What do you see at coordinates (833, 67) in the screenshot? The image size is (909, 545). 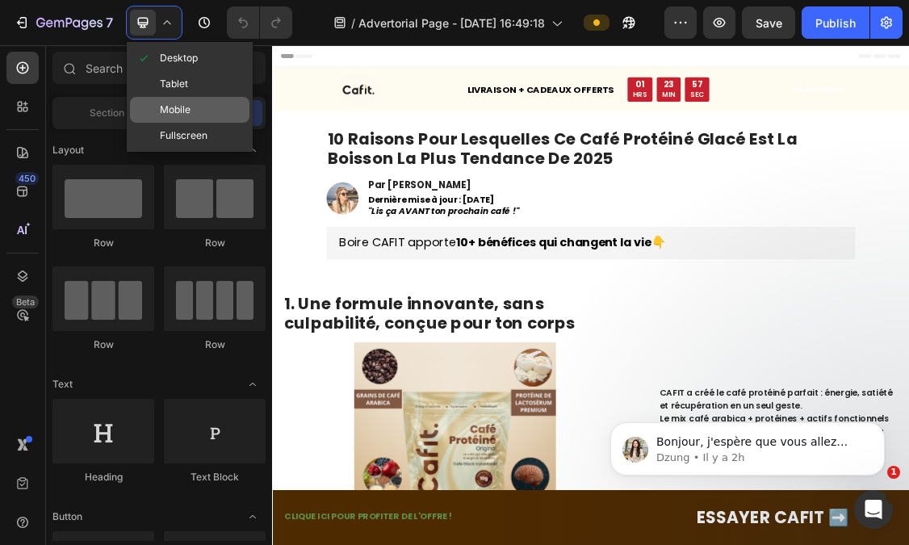 I see `p: Advertorial` at bounding box center [833, 67].